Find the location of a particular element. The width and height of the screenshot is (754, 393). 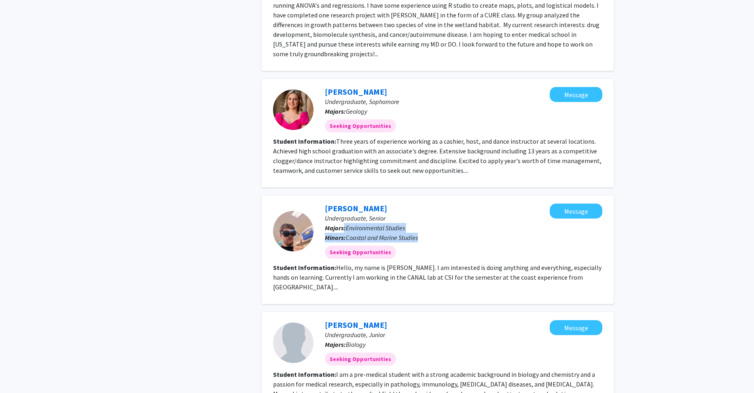

button: Message Rebecca Queen is located at coordinates (576, 94).